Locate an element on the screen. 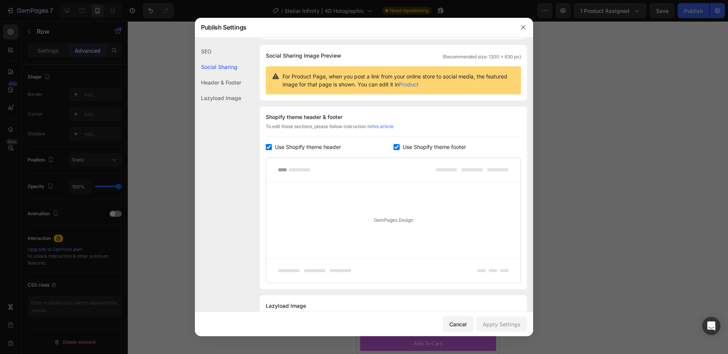  strong: 16,250+ Happy Cosmonauts is located at coordinates (95, 188).